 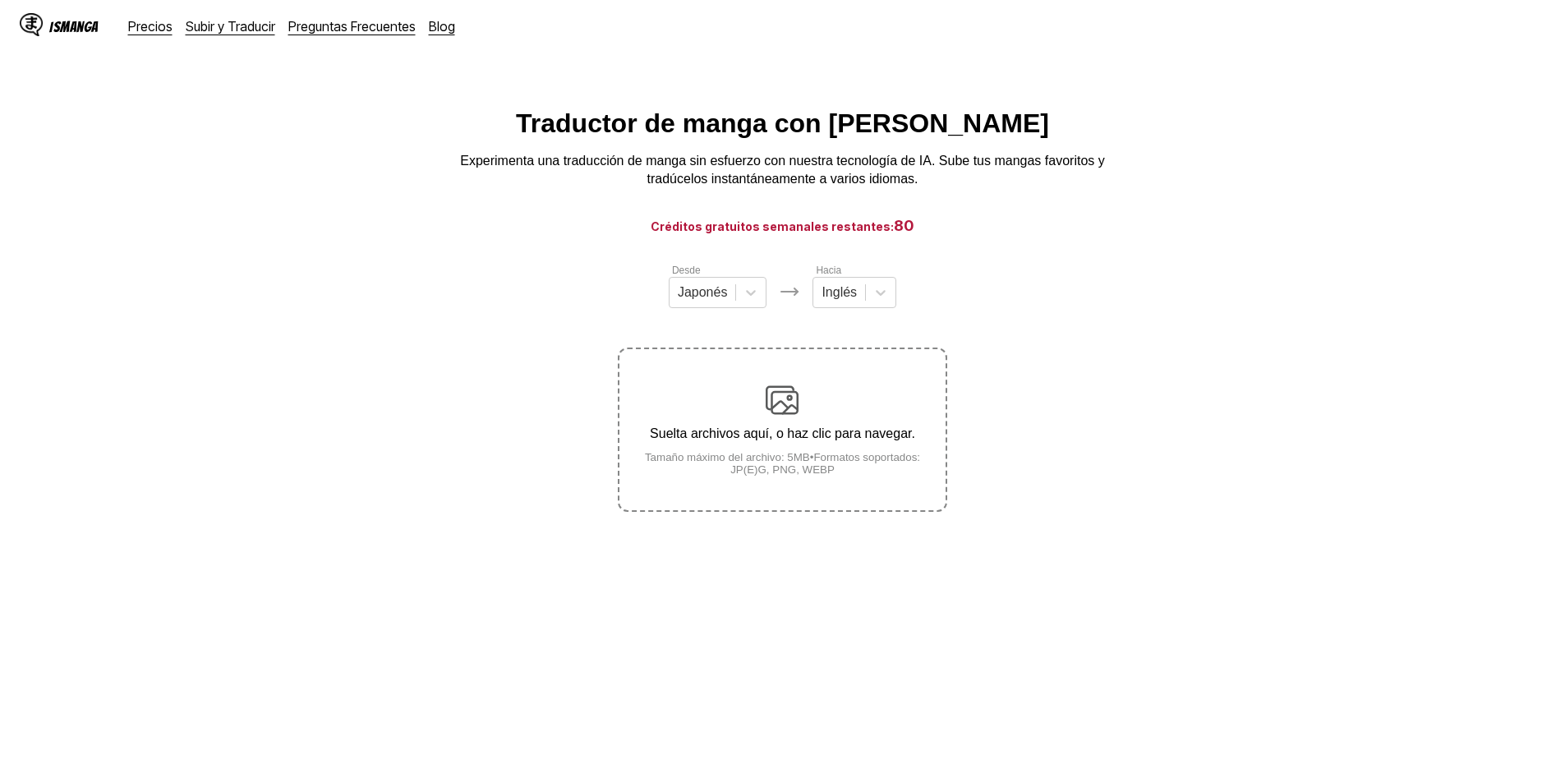 I want to click on p: Suelta archivos aquí, o haz clic para navegar., so click(x=782, y=434).